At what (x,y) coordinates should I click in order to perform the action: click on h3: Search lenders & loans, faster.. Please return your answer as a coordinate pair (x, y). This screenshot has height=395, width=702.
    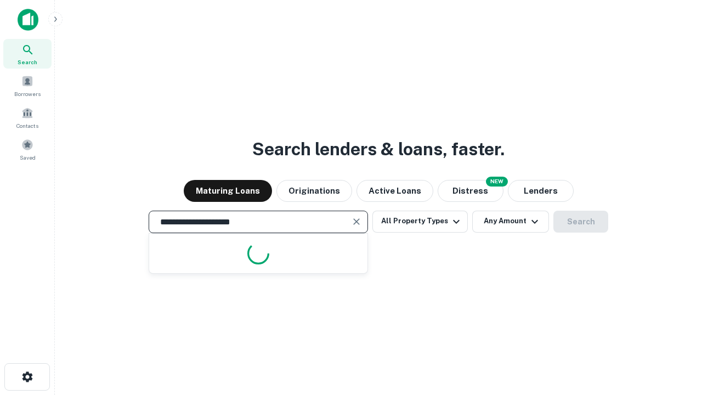
    Looking at the image, I should click on (378, 149).